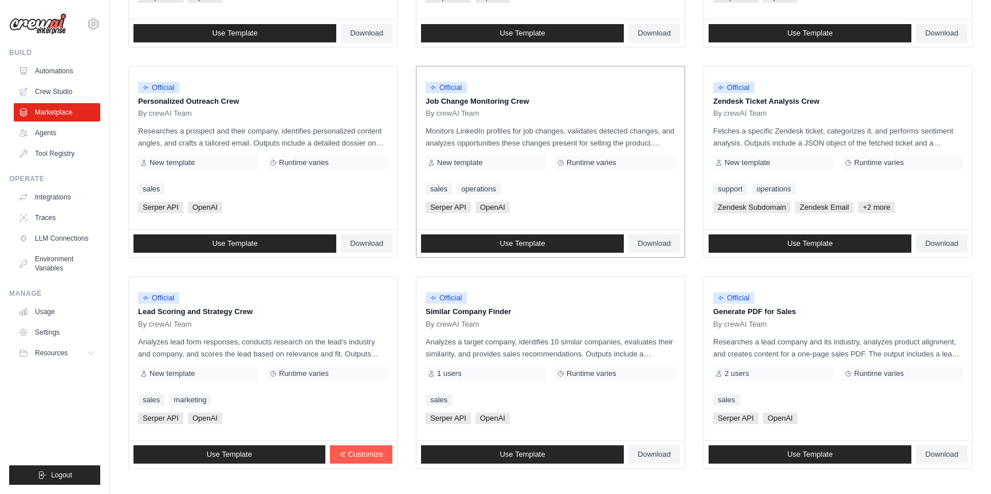  Describe the element at coordinates (737, 373) in the screenshot. I see `span: 2 users` at that location.